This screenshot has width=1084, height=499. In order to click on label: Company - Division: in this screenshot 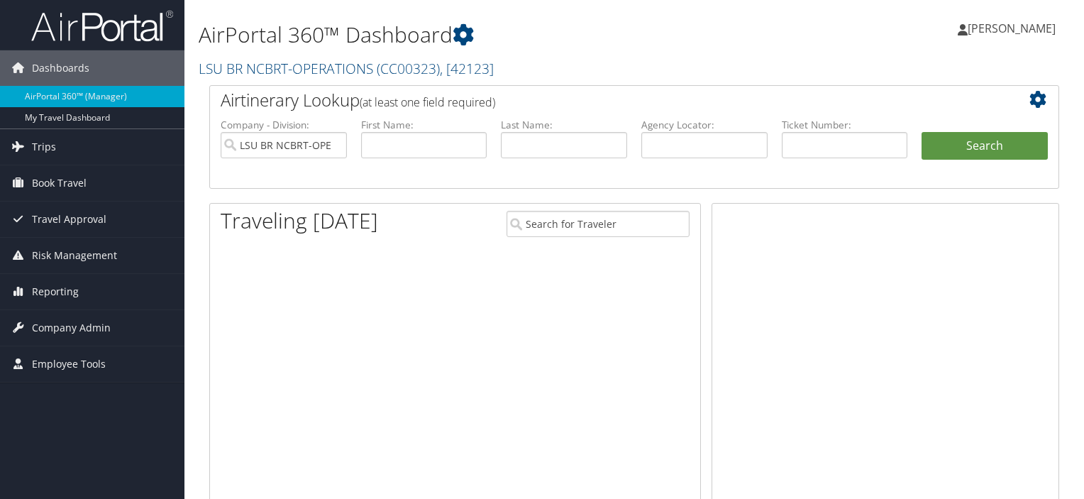, I will do `click(284, 125)`.